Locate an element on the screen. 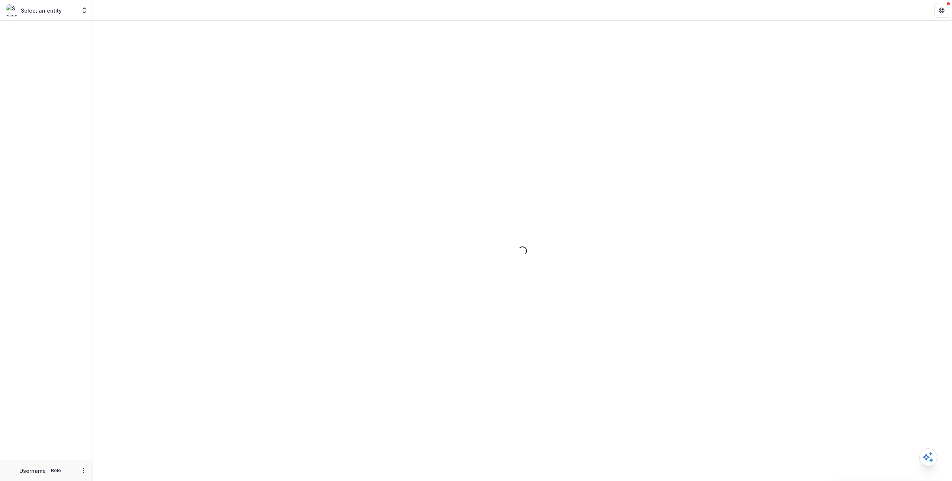 This screenshot has height=481, width=952. img: Select an entity is located at coordinates (12, 10).